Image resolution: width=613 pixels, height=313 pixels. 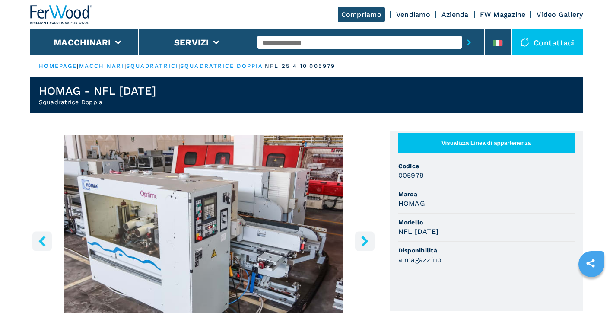 I want to click on a: Compriamo, so click(x=361, y=14).